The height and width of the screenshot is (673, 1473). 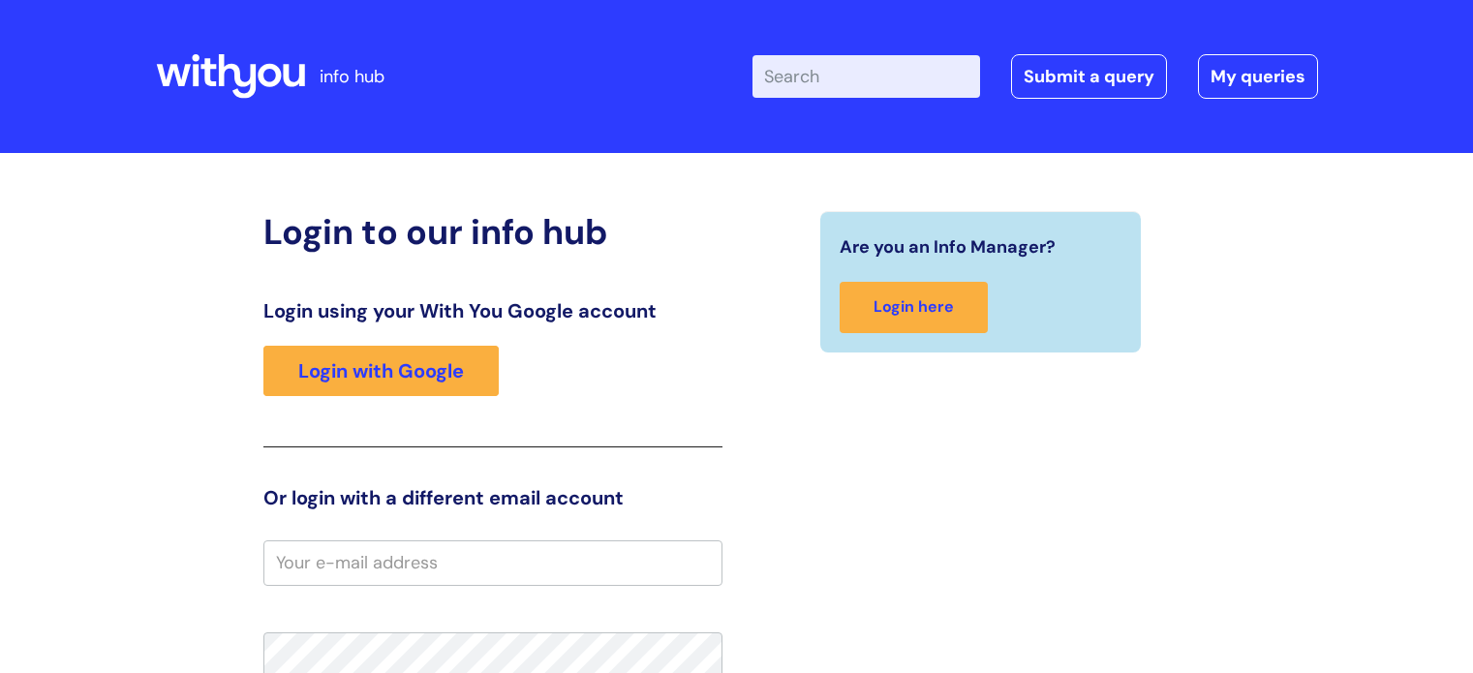 I want to click on span: Are you an Info Manager?, so click(x=947, y=247).